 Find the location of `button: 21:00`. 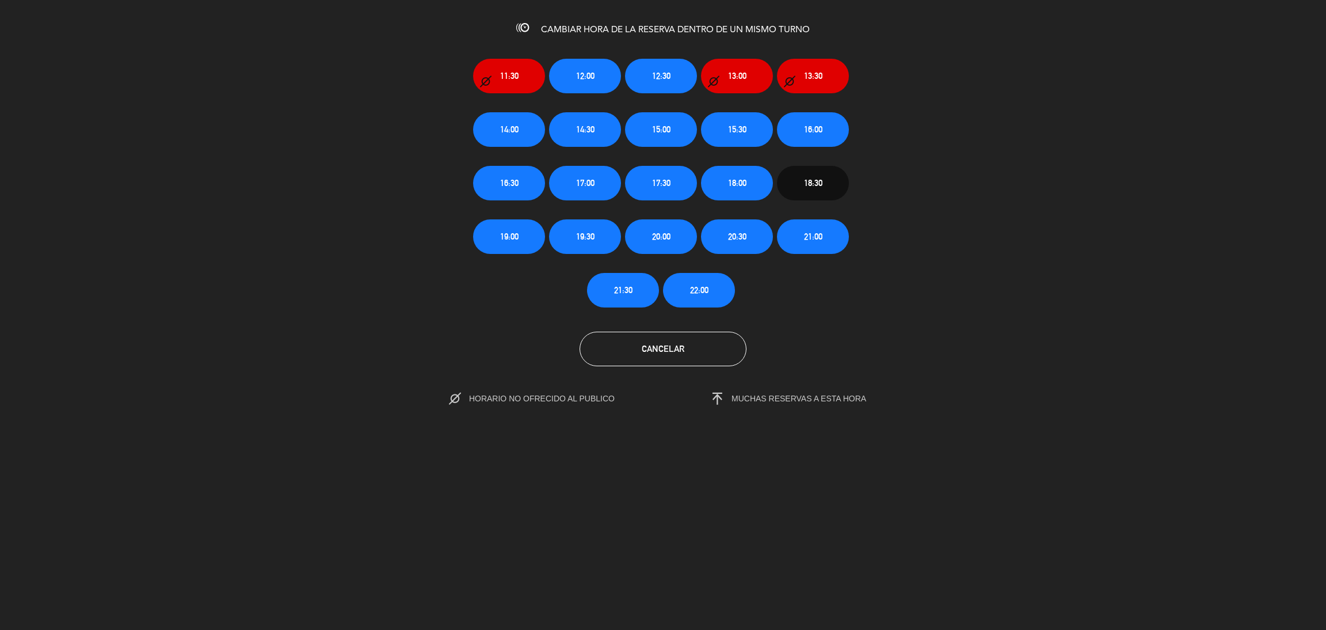

button: 21:00 is located at coordinates (813, 237).